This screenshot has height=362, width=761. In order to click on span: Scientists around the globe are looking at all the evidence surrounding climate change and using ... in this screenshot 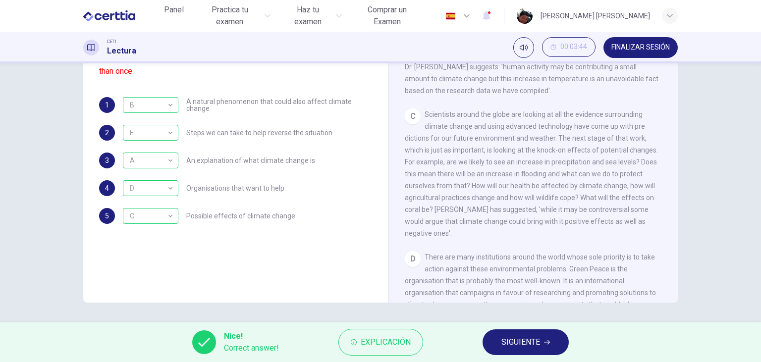, I will do `click(531, 174)`.